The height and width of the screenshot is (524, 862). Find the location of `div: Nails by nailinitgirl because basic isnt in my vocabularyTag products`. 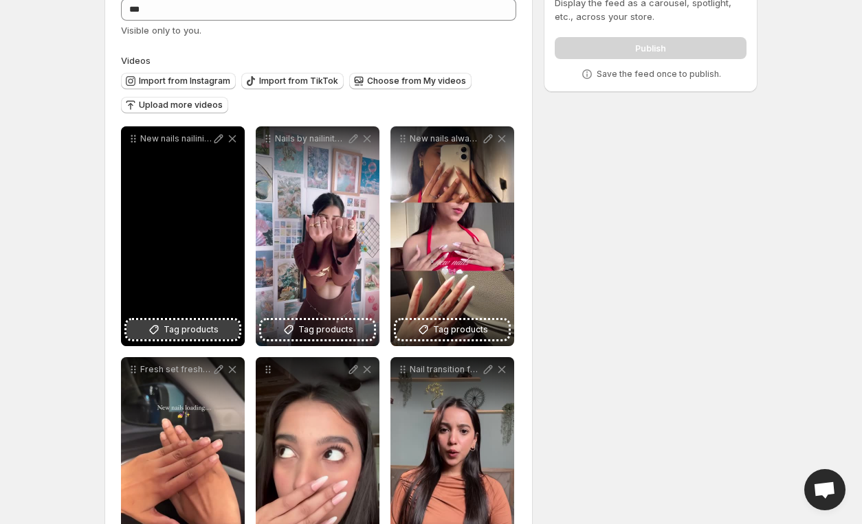

div: Nails by nailinitgirl because basic isnt in my vocabularyTag products is located at coordinates (317, 236).